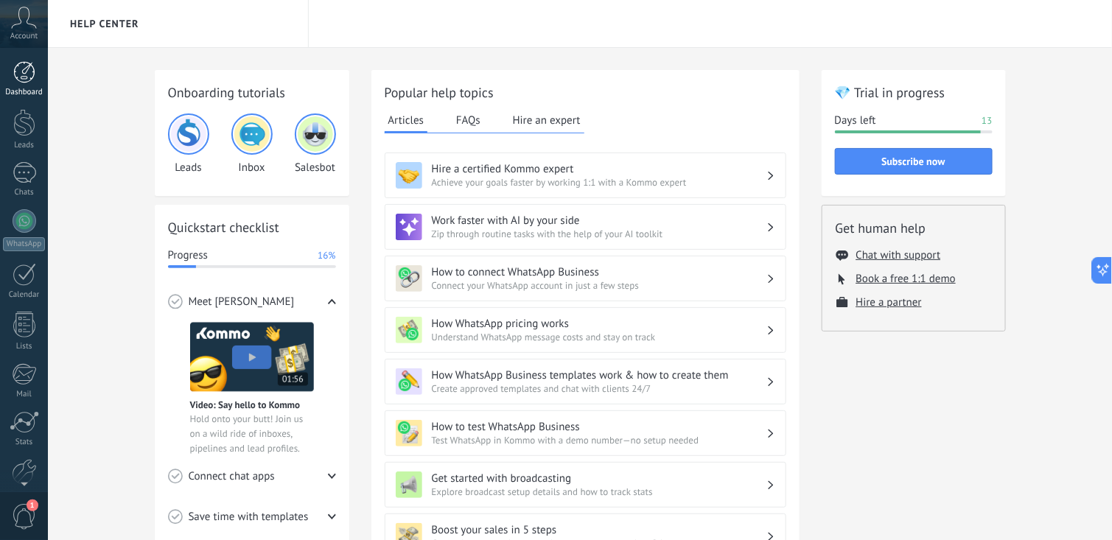 The width and height of the screenshot is (1112, 540). What do you see at coordinates (599, 220) in the screenshot?
I see `h3: Work faster with AI by your side` at bounding box center [599, 220].